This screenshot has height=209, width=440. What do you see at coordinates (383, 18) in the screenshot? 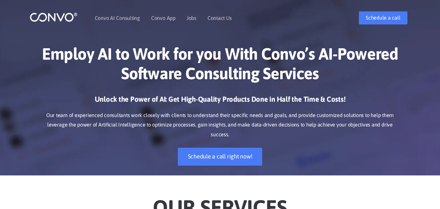
I see `a: Schedule a call` at bounding box center [383, 18].